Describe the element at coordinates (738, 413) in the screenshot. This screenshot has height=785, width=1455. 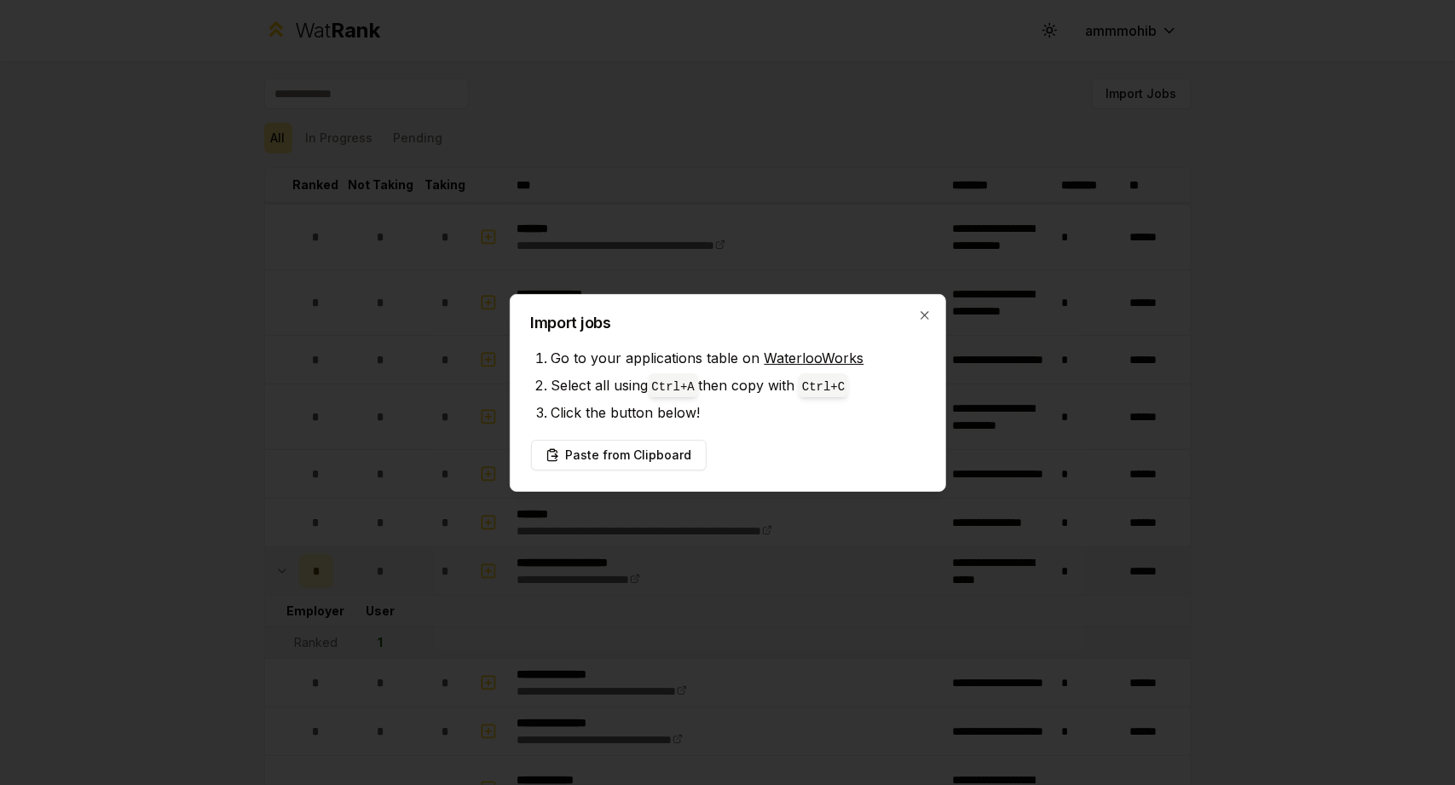
I see `li: Click the button below!` at that location.